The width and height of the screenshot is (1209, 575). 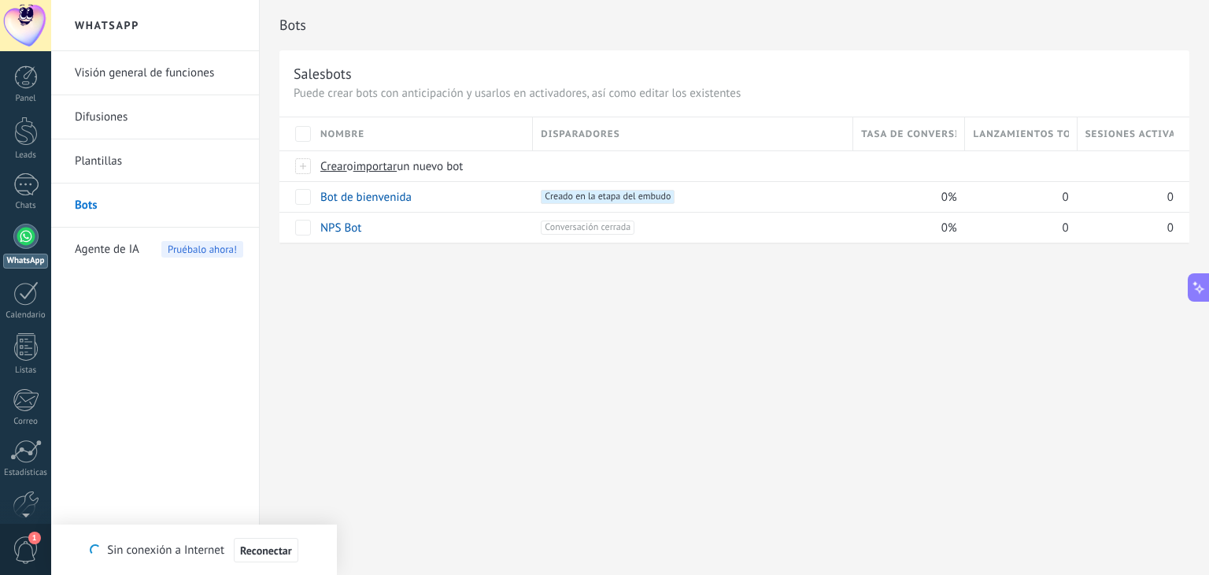 What do you see at coordinates (202, 249) in the screenshot?
I see `span: Pruébalo ahora!` at bounding box center [202, 249].